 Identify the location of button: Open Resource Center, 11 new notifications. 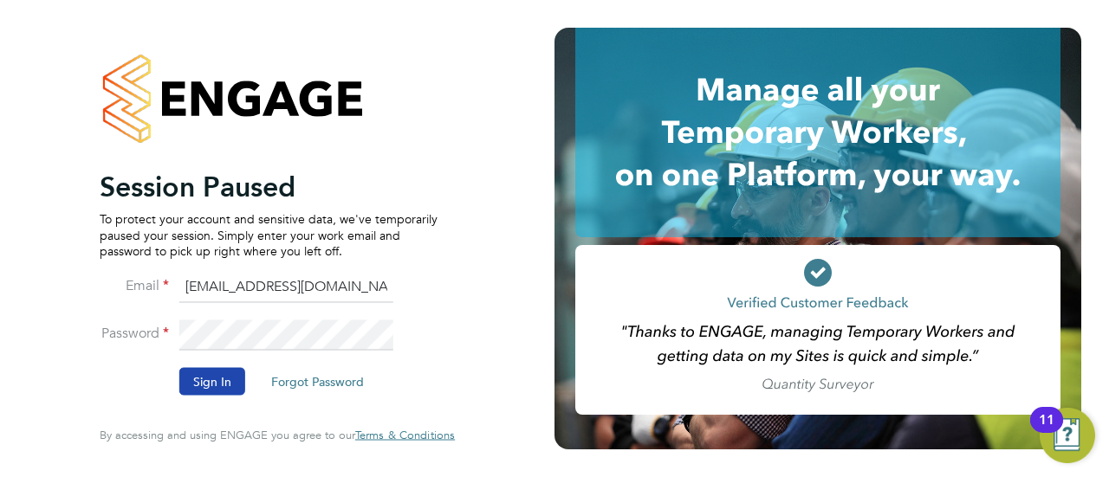
(1068, 436).